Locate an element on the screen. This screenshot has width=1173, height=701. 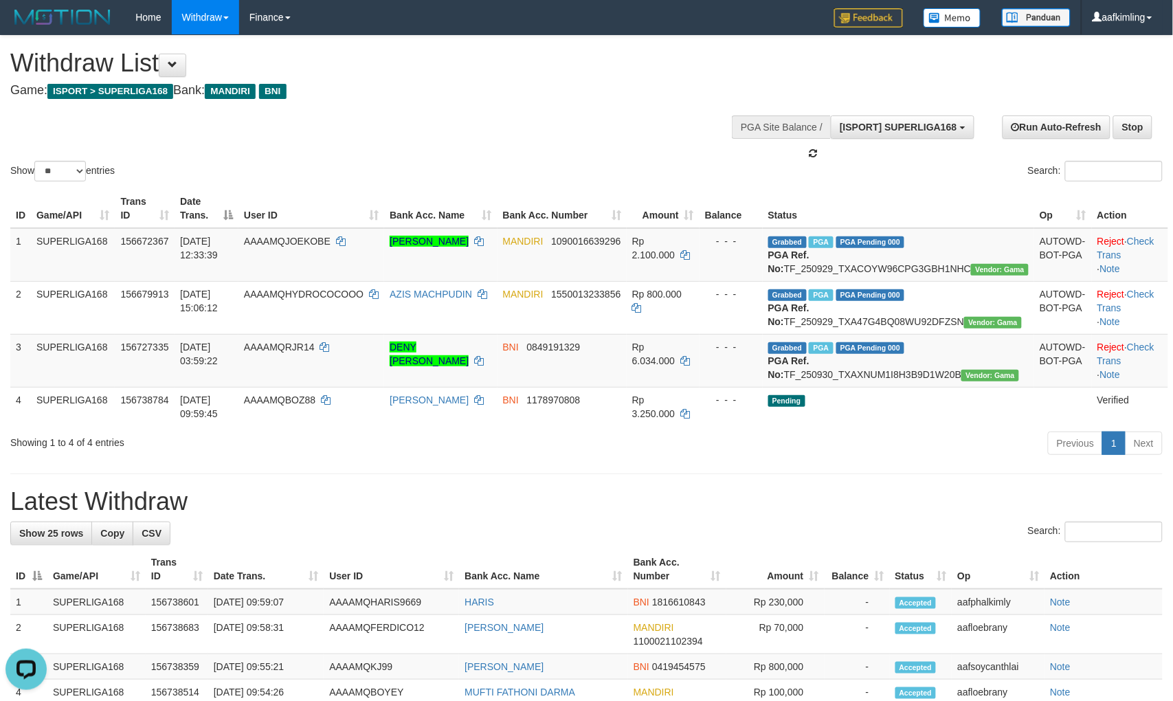
td: AAAAMQKJ99 is located at coordinates (391, 667).